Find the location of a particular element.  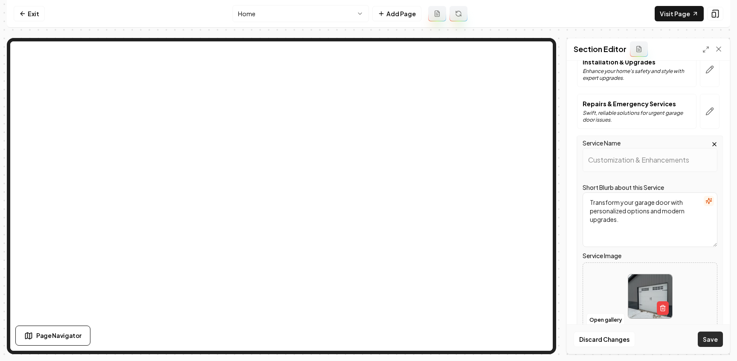

a: Visit Page is located at coordinates (679, 14).